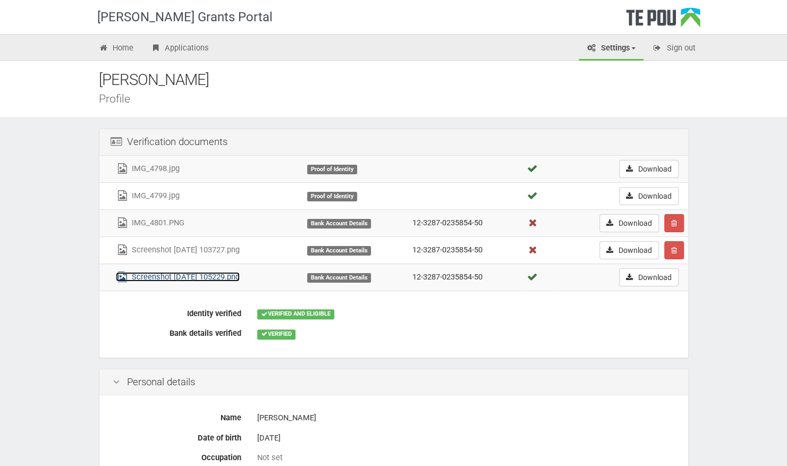 The width and height of the screenshot is (787, 466). What do you see at coordinates (177, 331) in the screenshot?
I see `label: Bank details verified` at bounding box center [177, 331].